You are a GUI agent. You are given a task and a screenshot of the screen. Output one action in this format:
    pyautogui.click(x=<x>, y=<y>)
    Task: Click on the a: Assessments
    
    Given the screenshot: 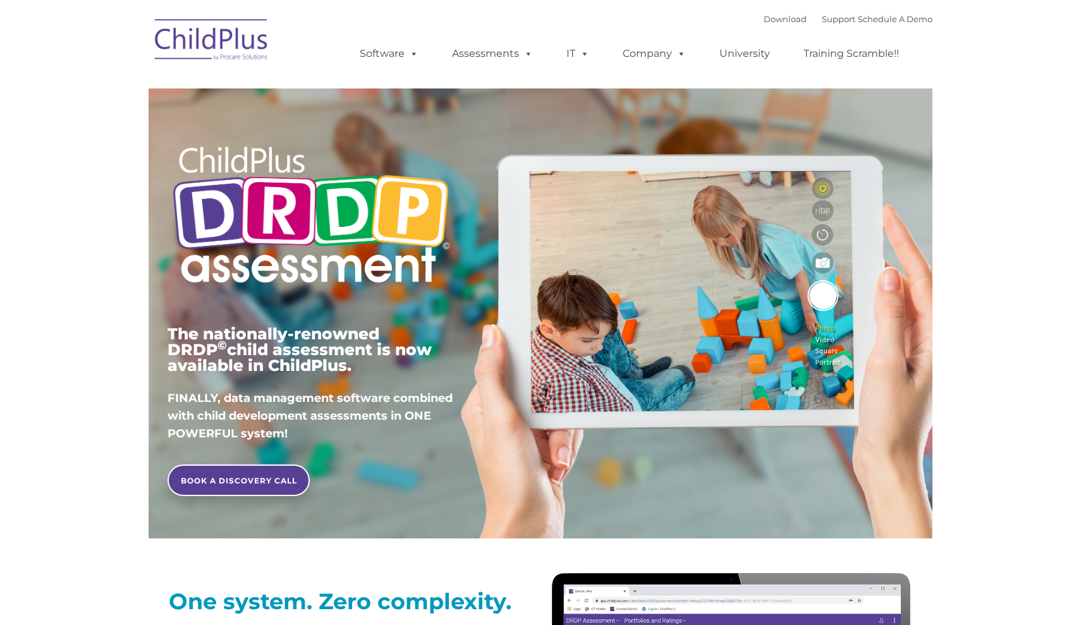 What is the action you would take?
    pyautogui.click(x=493, y=54)
    